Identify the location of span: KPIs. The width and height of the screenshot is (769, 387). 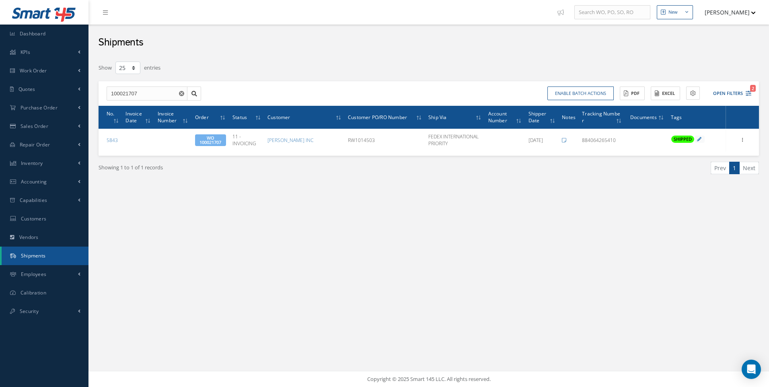
(25, 52).